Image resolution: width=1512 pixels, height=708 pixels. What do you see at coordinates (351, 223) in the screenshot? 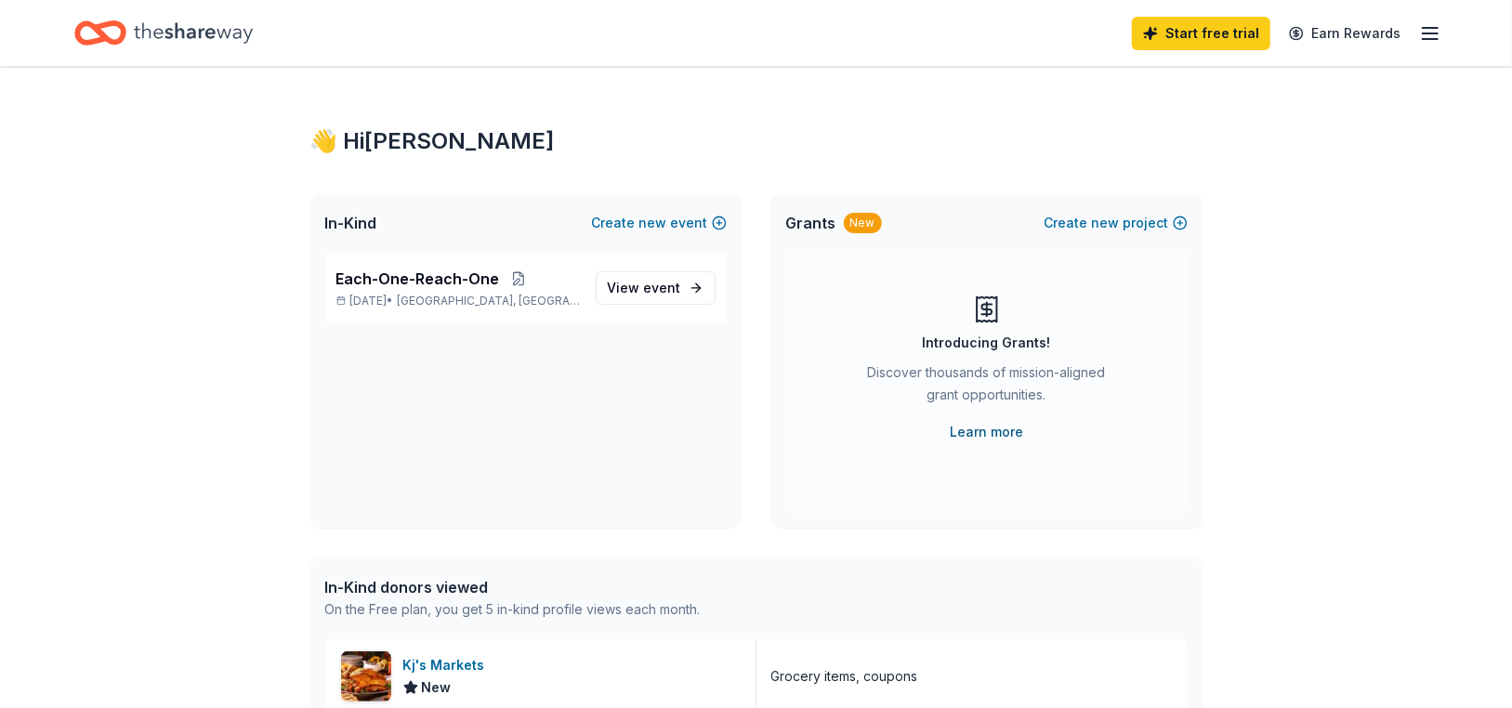
I see `span: In-Kind` at bounding box center [351, 223].